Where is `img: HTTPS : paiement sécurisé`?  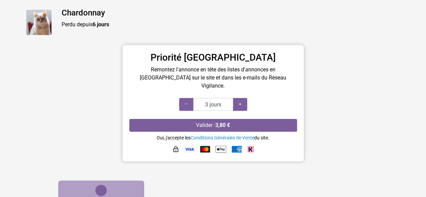
img: HTTPS : paiement sécurisé is located at coordinates (176, 149).